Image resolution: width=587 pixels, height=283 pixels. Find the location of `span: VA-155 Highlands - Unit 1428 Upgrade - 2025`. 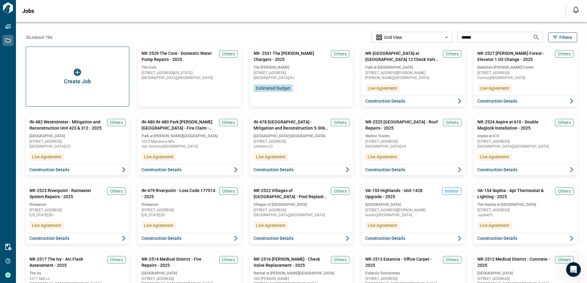

span: VA-155 Highlands - Unit 1428 Upgrade - 2025 is located at coordinates (402, 194).